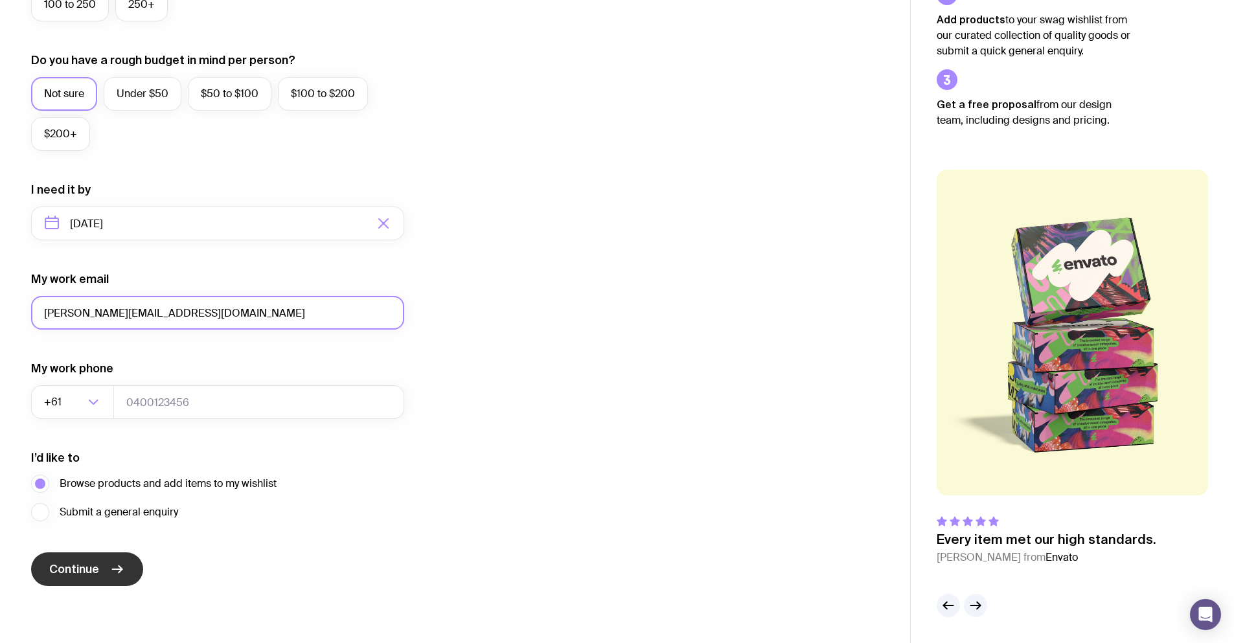 This screenshot has width=1234, height=643. Describe the element at coordinates (1034, 112) in the screenshot. I see `p: from our design team, including designs and pricing.` at that location.